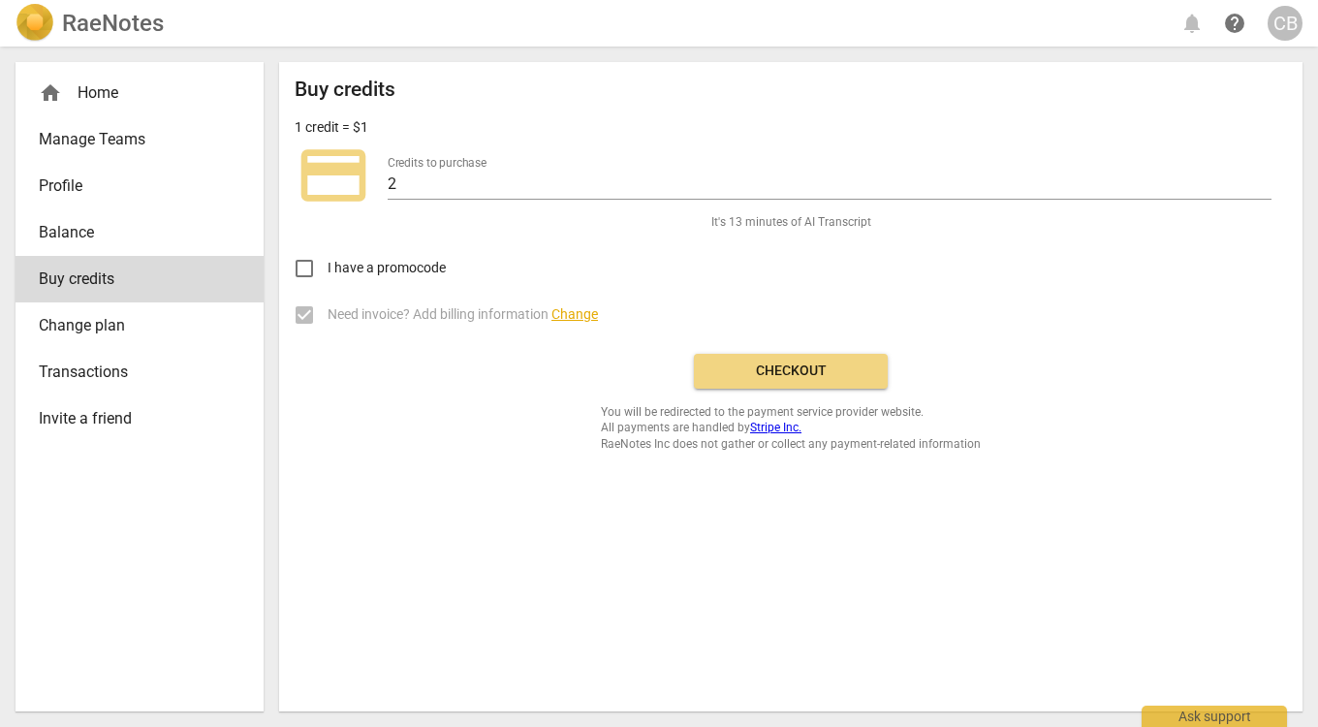 The height and width of the screenshot is (727, 1318). What do you see at coordinates (140, 140) in the screenshot?
I see `a: Manage Teams` at bounding box center [140, 140].